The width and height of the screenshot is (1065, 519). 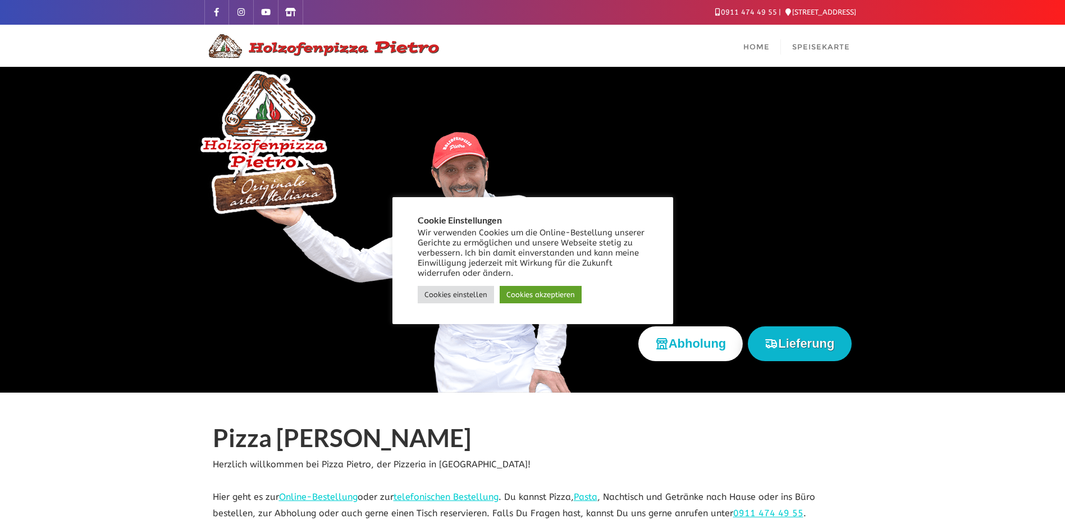 What do you see at coordinates (586, 496) in the screenshot?
I see `a: Pasta` at bounding box center [586, 496].